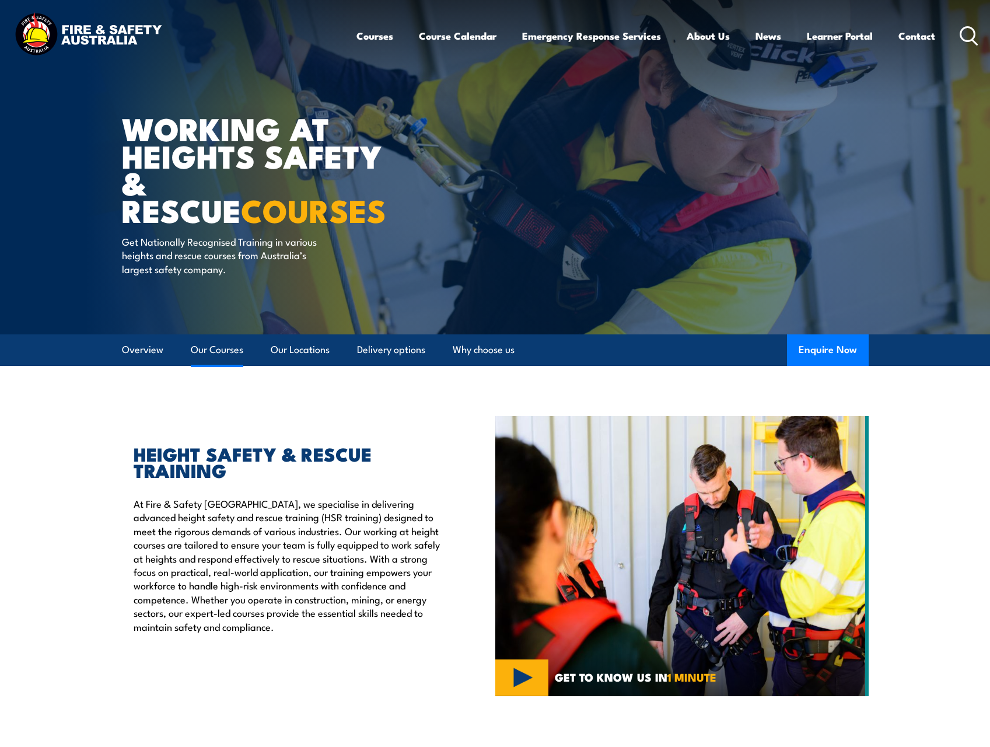  Describe the element at coordinates (708, 36) in the screenshot. I see `a: About Us` at that location.